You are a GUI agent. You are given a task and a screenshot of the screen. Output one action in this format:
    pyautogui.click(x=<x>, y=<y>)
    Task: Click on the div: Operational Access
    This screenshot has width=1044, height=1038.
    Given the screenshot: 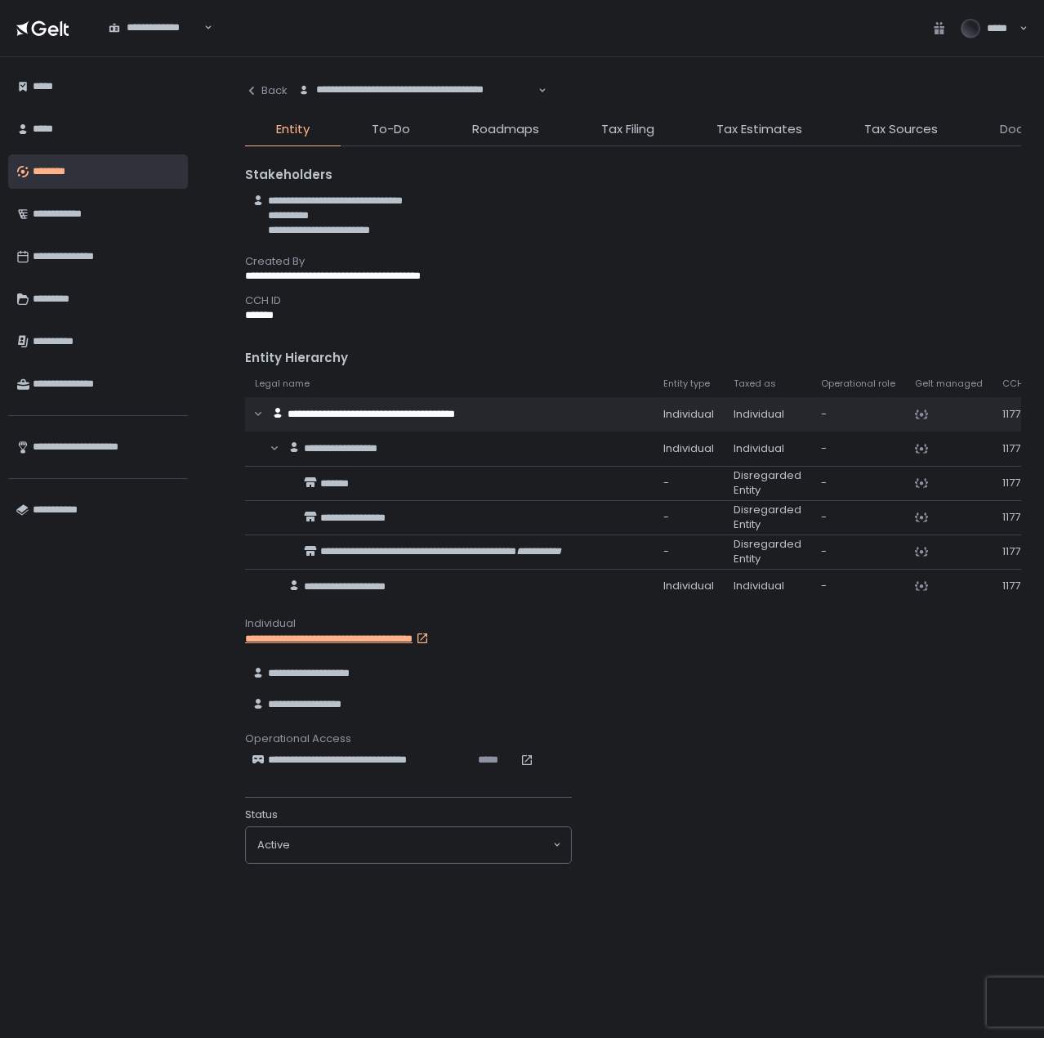 What is the action you would take?
    pyautogui.click(x=633, y=739)
    